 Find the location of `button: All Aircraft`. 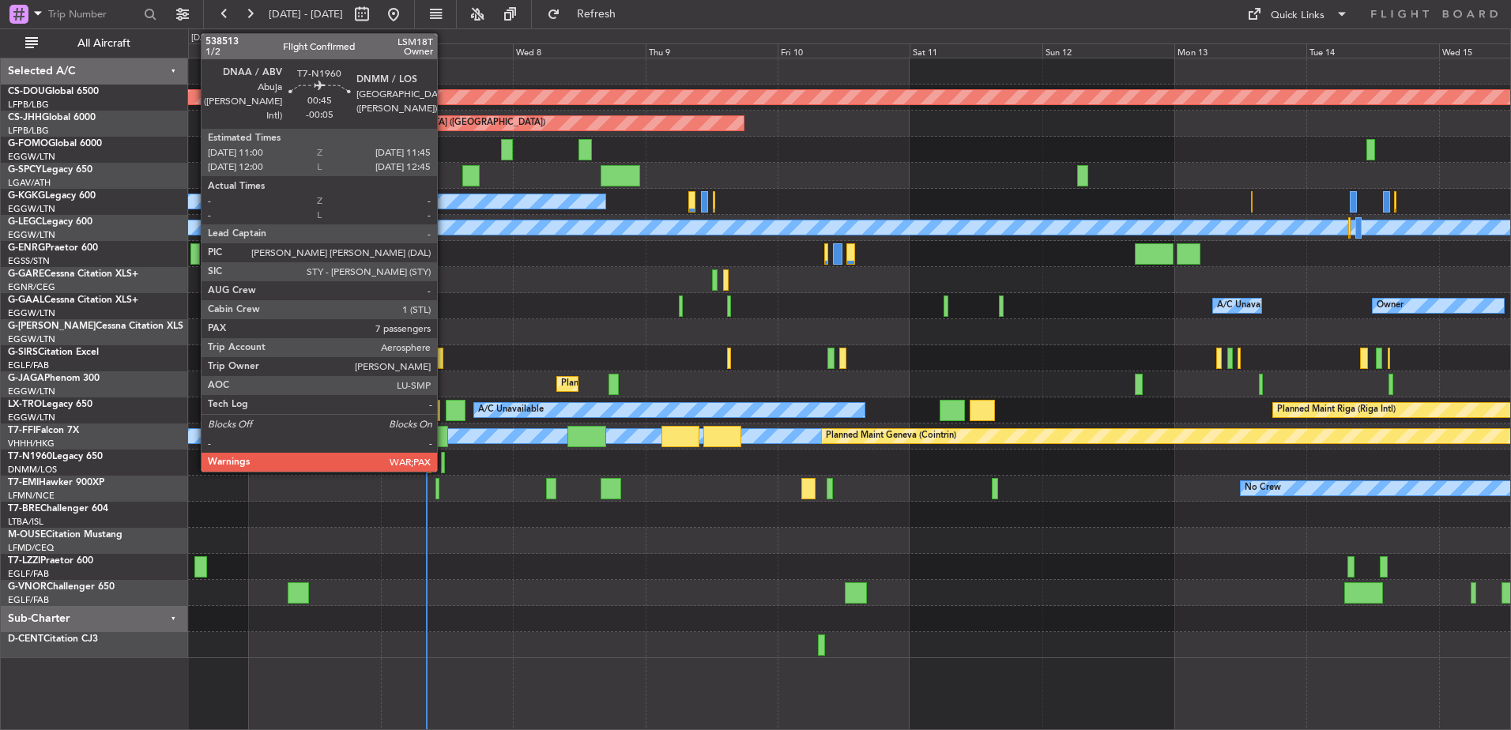

button: All Aircraft is located at coordinates (94, 43).